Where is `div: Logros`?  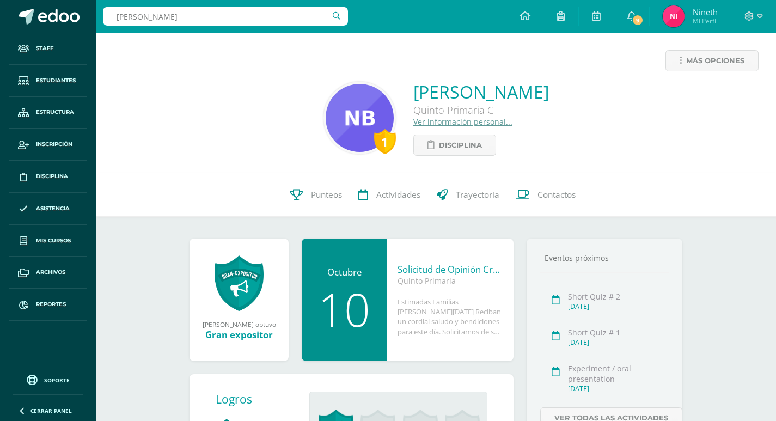 div: Logros is located at coordinates (258, 399).